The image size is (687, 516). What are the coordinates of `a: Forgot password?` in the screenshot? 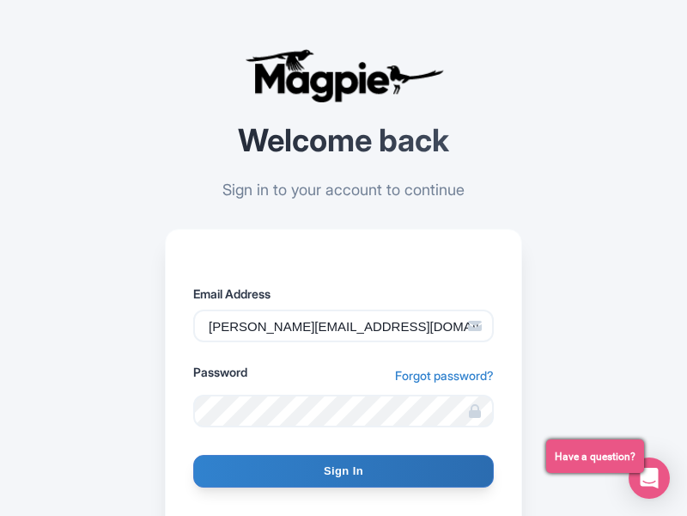 It's located at (444, 375).